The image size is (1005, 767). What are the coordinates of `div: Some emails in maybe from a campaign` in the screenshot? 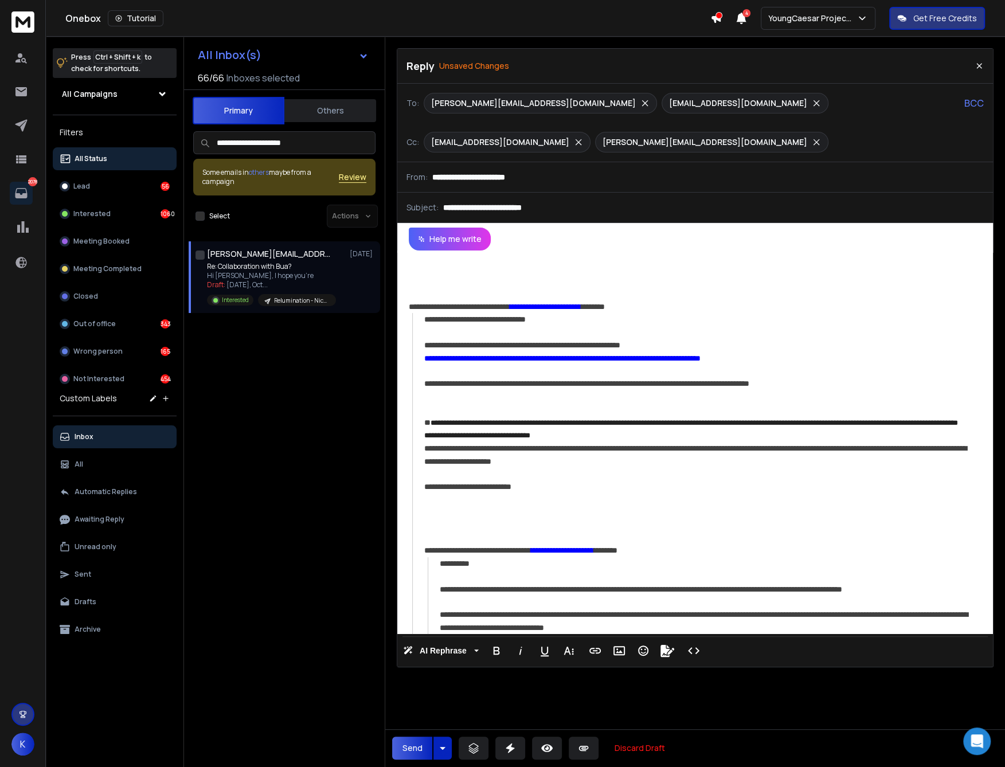 It's located at (271, 177).